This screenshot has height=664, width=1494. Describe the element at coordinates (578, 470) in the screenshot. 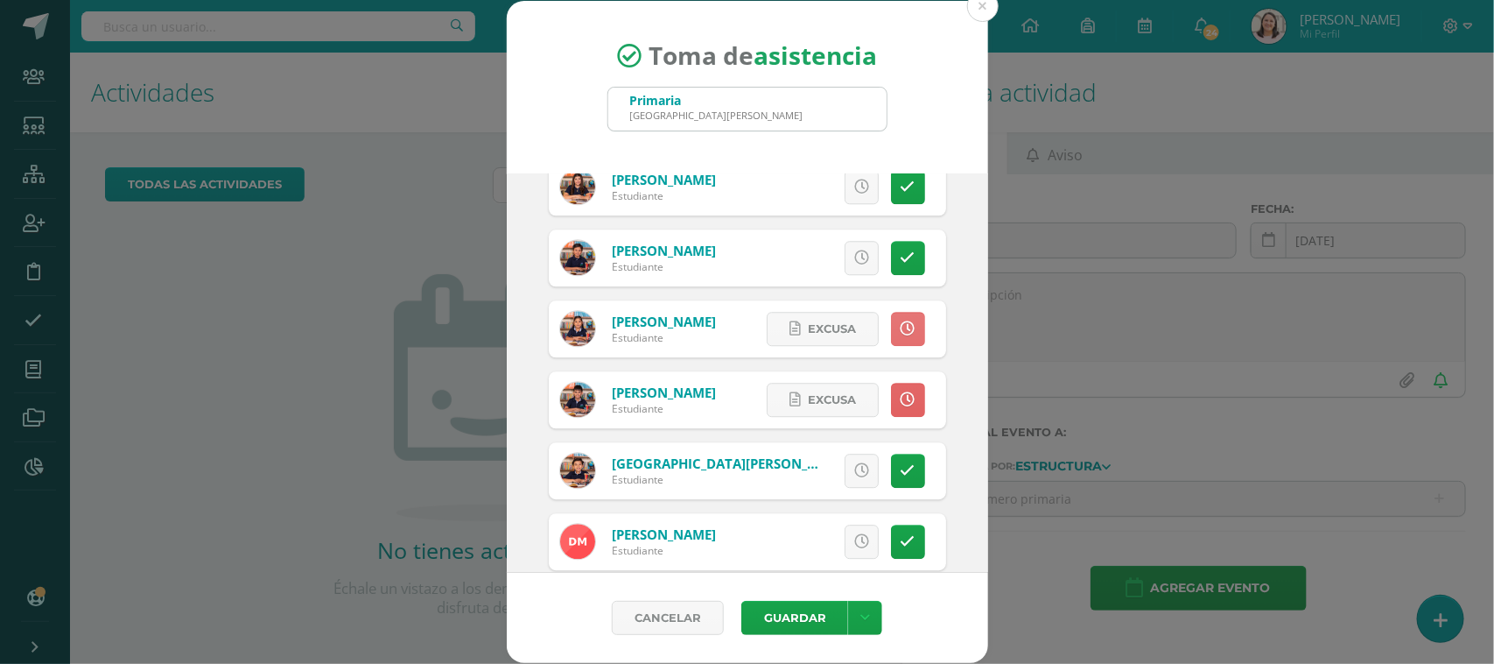

I see `img: f9b0e763e332d45dc3e4a3cbec8c2c90.png` at that location.